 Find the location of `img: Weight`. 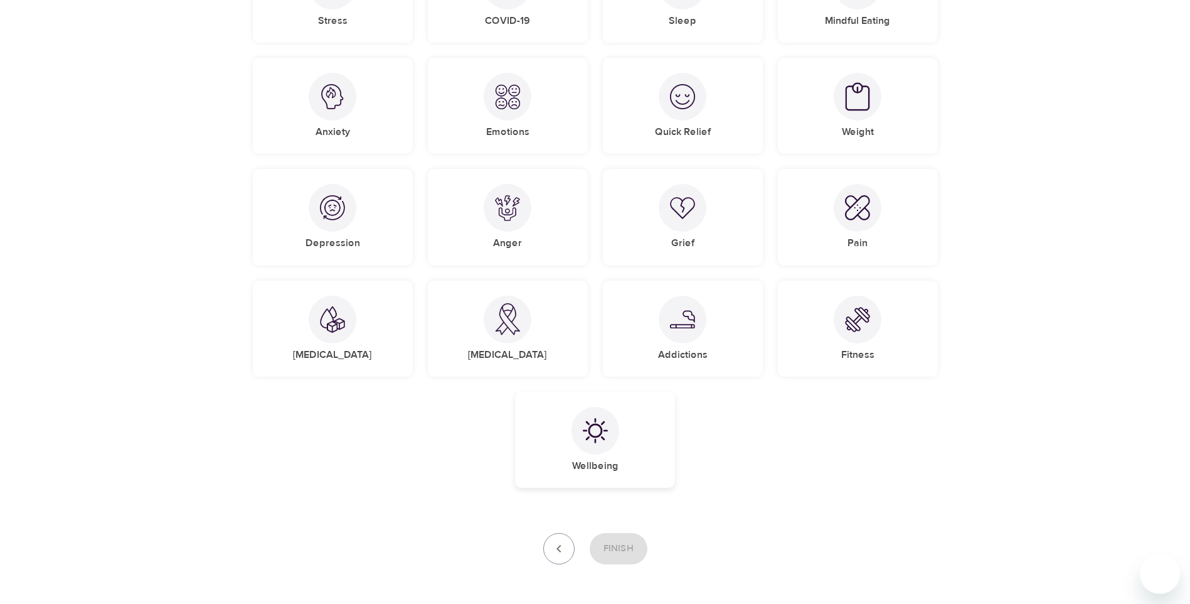

img: Weight is located at coordinates (858, 97).